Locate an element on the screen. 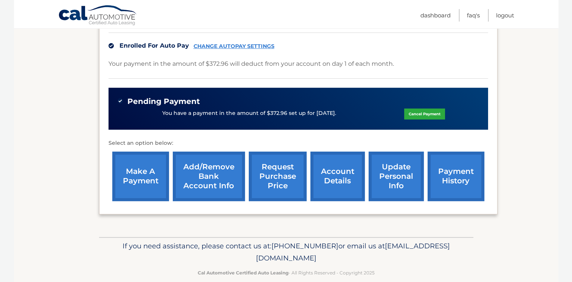 This screenshot has height=282, width=572. a: CHANGE AUTOPAY SETTINGS is located at coordinates (234, 46).